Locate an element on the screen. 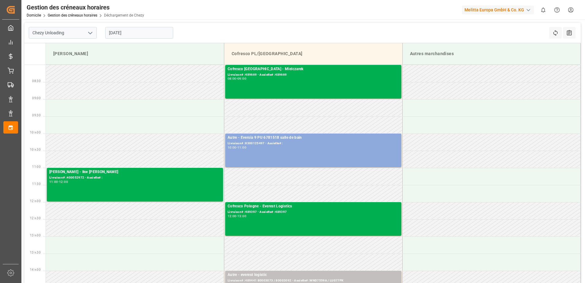  input: Type à rechercher/sélectionner is located at coordinates (63, 33).